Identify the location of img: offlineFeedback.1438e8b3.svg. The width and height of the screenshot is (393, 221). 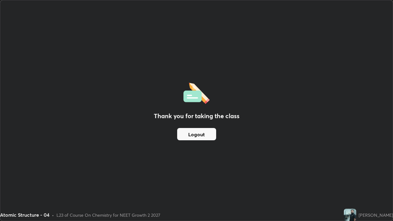
(196, 92).